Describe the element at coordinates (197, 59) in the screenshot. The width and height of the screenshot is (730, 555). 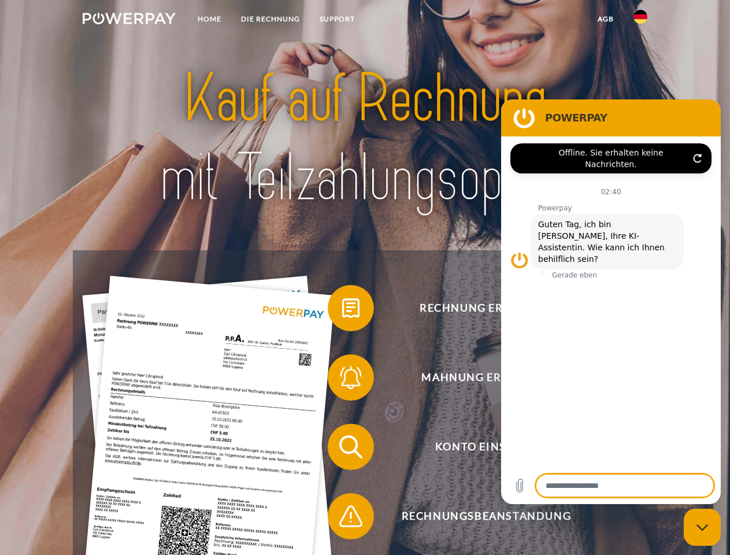
I see `button: Verbindung aktualisieren` at that location.